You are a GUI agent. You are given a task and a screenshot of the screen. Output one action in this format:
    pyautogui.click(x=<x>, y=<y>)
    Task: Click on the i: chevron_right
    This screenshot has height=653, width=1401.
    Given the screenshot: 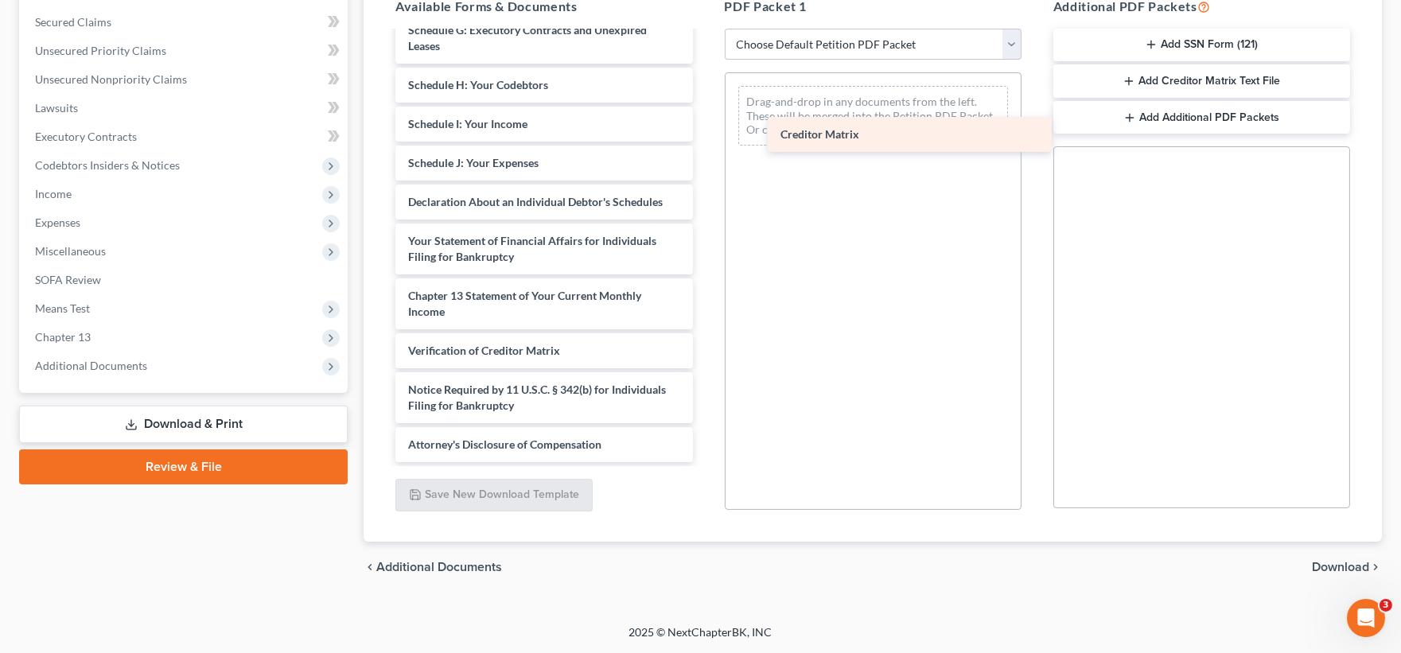 What is the action you would take?
    pyautogui.click(x=1375, y=567)
    